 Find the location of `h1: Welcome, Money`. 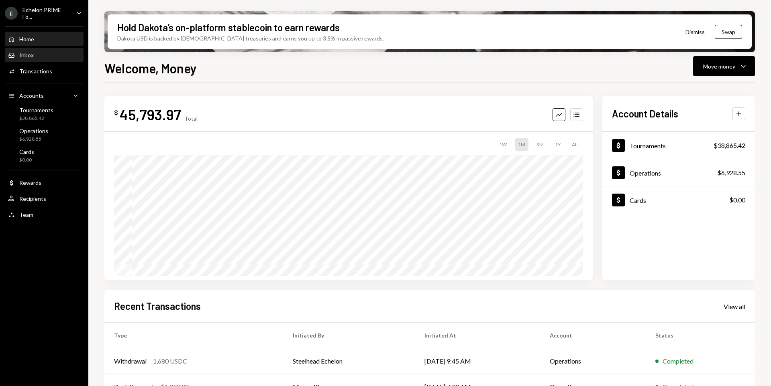

h1: Welcome, Money is located at coordinates (150, 68).